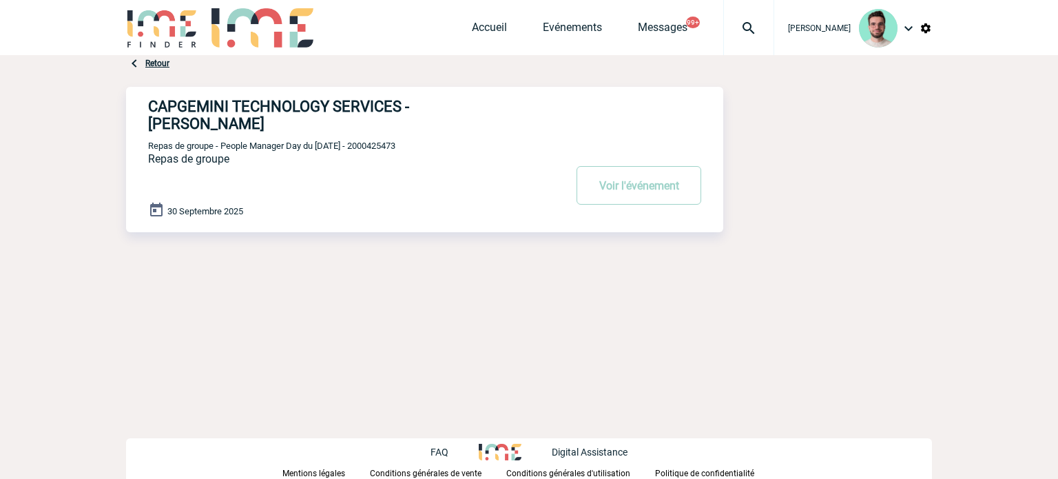  I want to click on p: Conditions générales d'utilisation, so click(568, 473).